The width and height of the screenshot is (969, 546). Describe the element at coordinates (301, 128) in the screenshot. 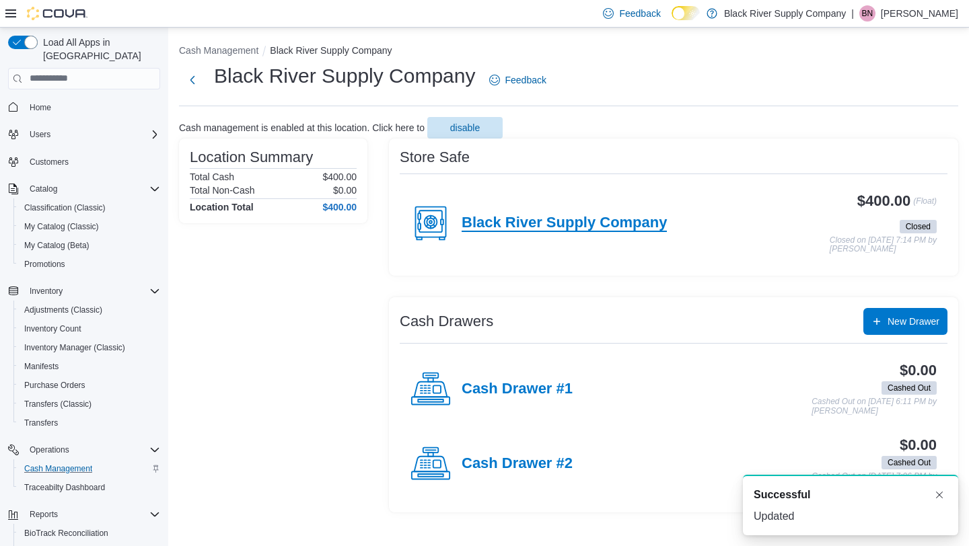

I see `p: Cash management is enabled at this location. Click here to` at that location.